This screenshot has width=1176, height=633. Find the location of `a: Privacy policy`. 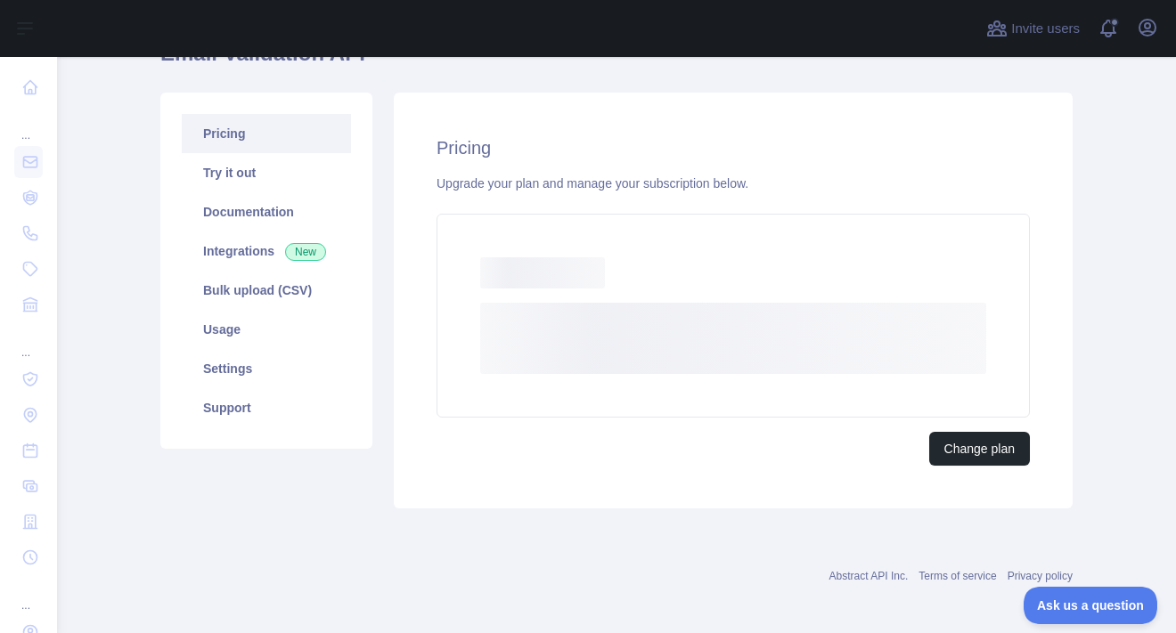

a: Privacy policy is located at coordinates (1039, 576).